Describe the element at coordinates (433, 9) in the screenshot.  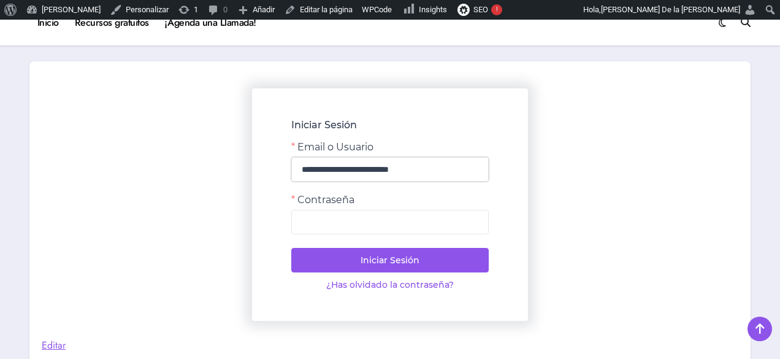
I see `span: Insights` at that location.